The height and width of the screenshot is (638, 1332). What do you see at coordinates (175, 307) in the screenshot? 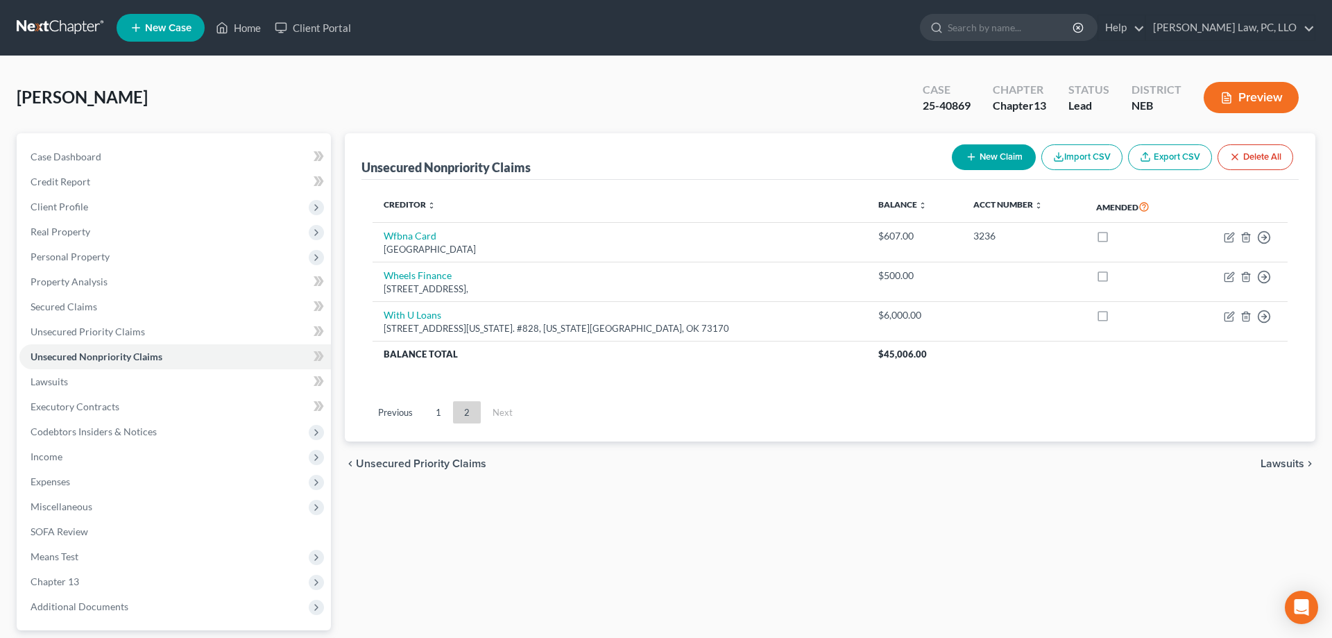
I see `a: Secured Claims` at bounding box center [175, 307].